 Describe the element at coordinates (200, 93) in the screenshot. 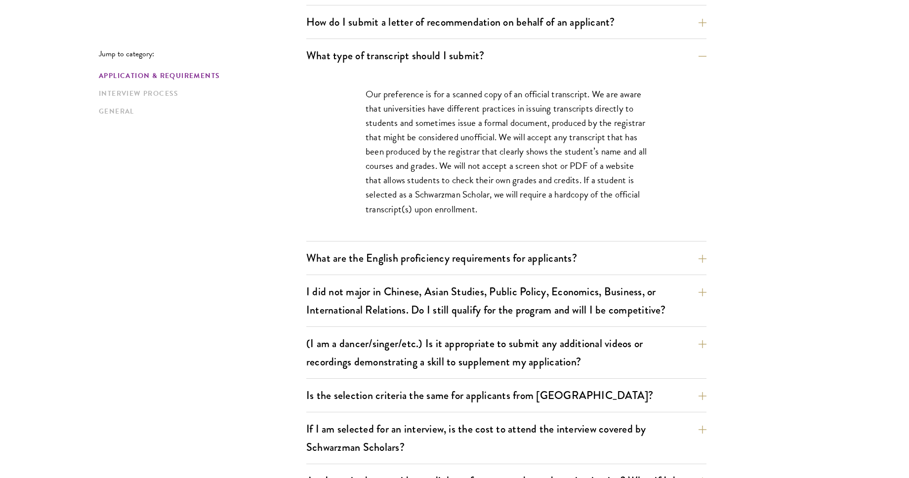

I see `a: Interview Process` at that location.